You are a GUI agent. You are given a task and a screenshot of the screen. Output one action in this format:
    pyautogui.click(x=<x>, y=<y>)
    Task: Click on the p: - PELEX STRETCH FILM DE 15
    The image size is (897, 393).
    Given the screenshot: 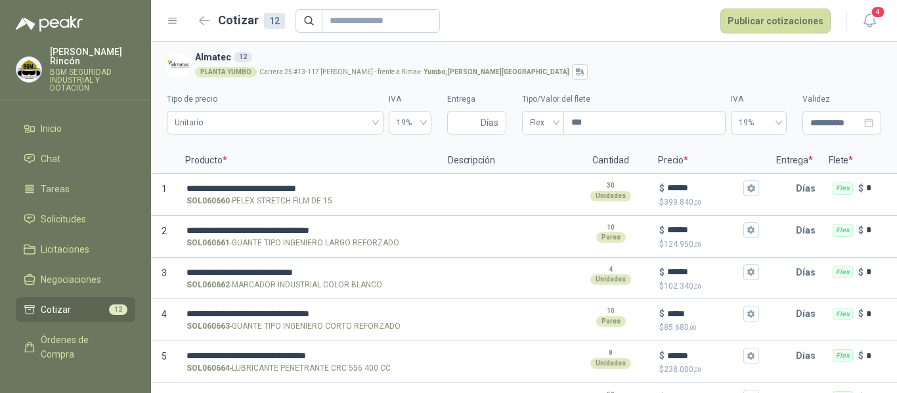 What is the action you would take?
    pyautogui.click(x=259, y=201)
    